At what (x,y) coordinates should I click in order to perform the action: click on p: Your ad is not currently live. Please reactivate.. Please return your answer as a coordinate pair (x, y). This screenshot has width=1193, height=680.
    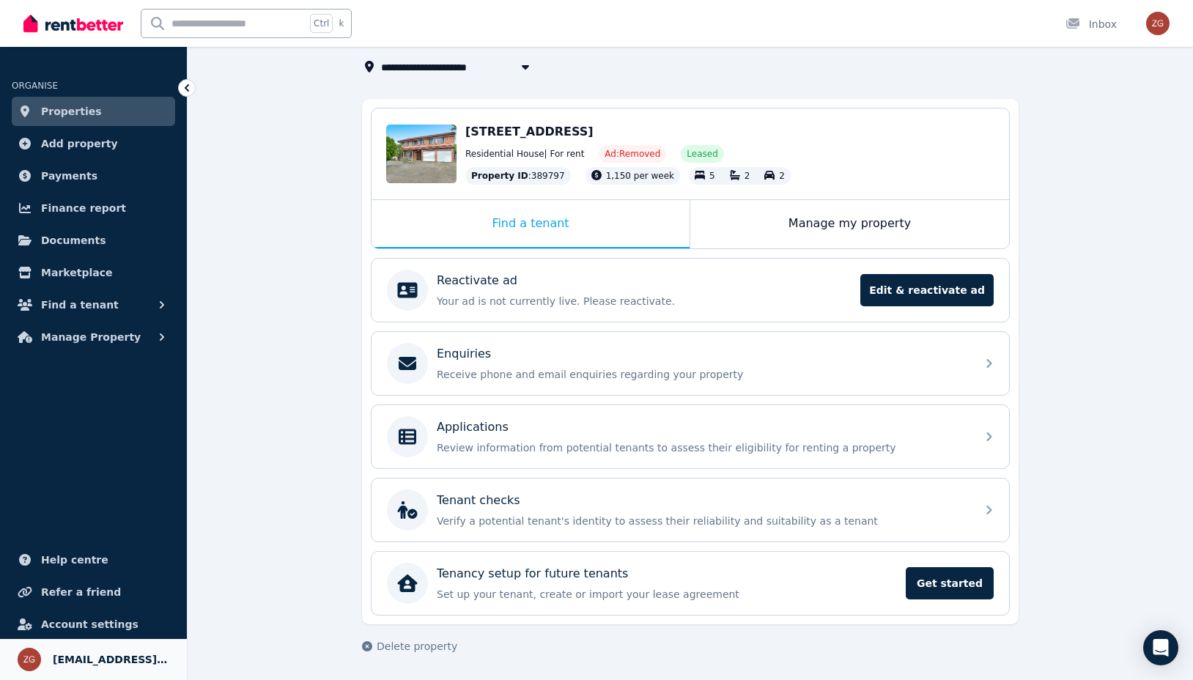
    Looking at the image, I should click on (644, 301).